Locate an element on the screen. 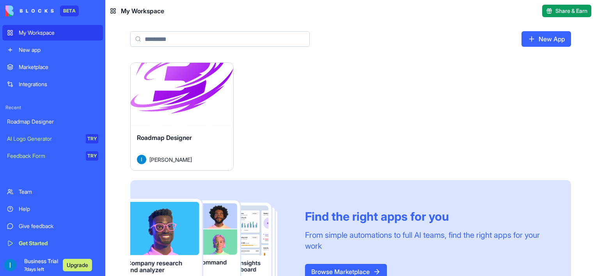  a: AI Logo GeneratorTRY is located at coordinates (53, 139).